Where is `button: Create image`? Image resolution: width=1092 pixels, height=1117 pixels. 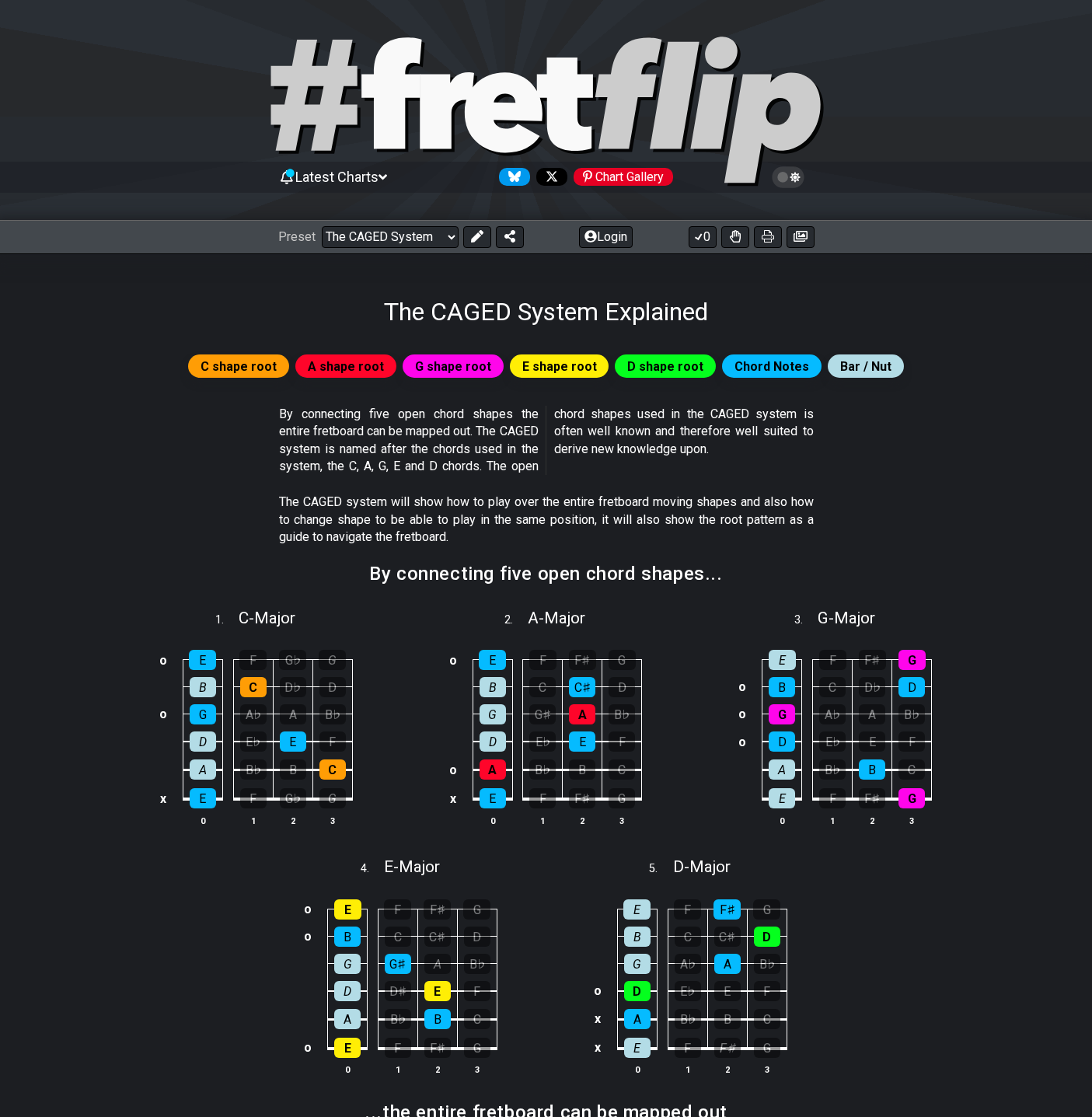 button: Create image is located at coordinates (801, 237).